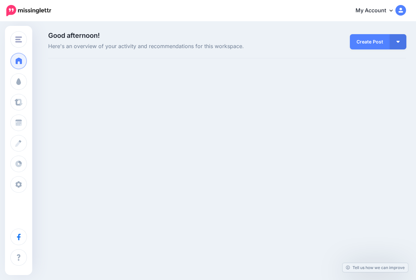  I want to click on a: Tell us how we can improve, so click(375, 268).